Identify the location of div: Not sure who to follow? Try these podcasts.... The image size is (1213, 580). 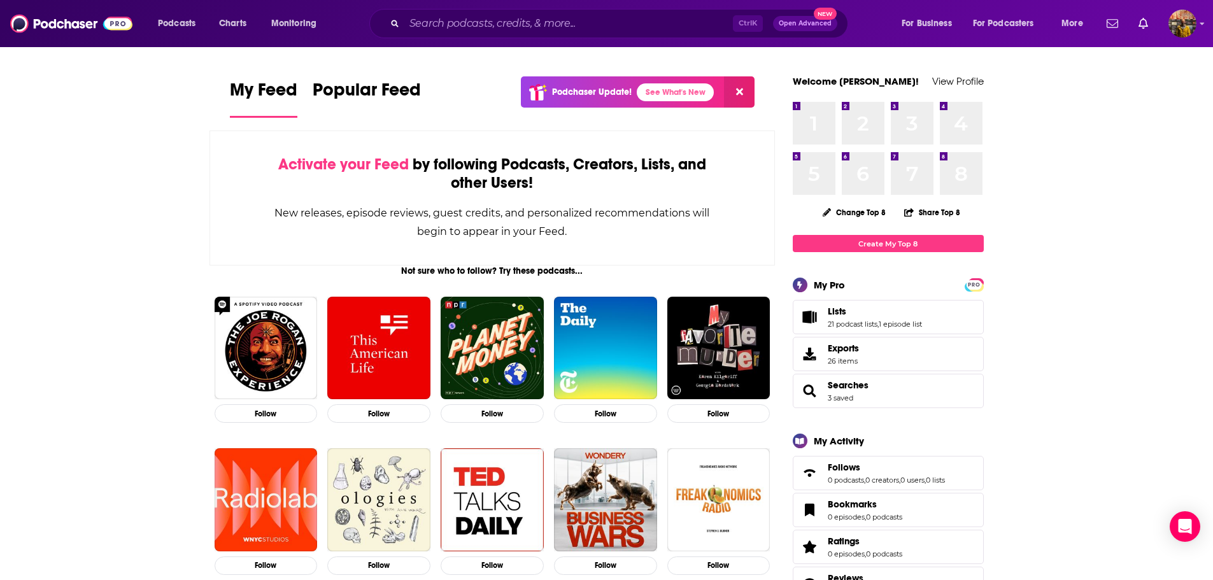
(492, 271).